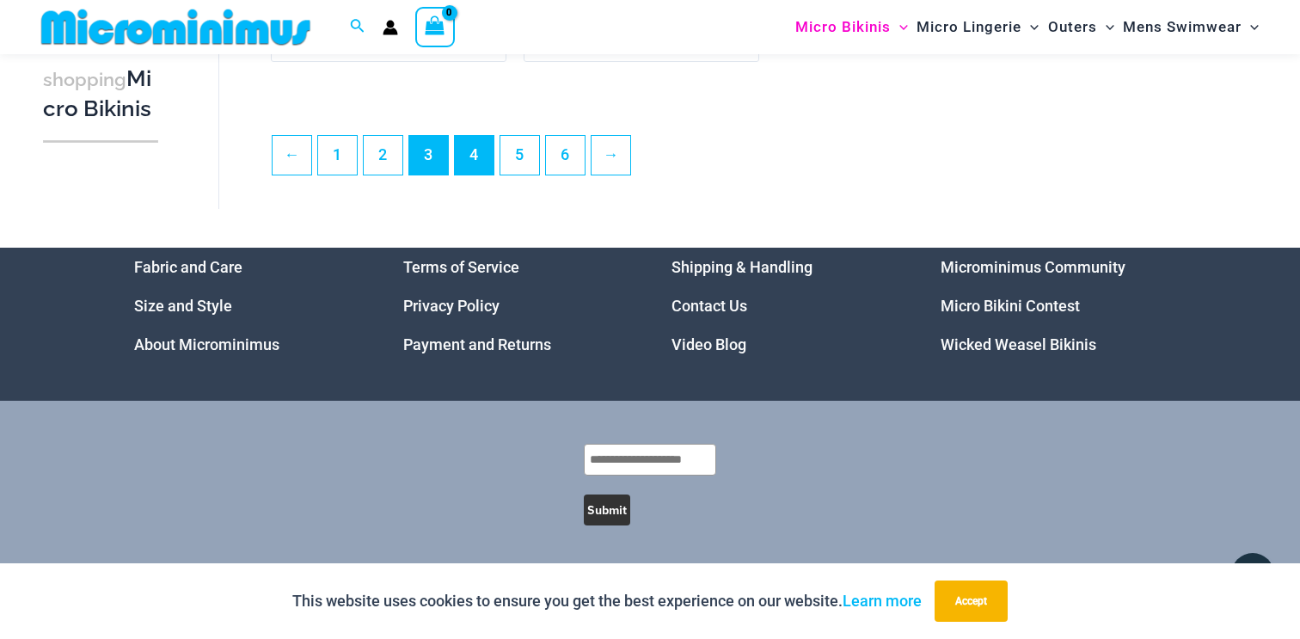  I want to click on aside: Footer Widget 4, so click(1053, 305).